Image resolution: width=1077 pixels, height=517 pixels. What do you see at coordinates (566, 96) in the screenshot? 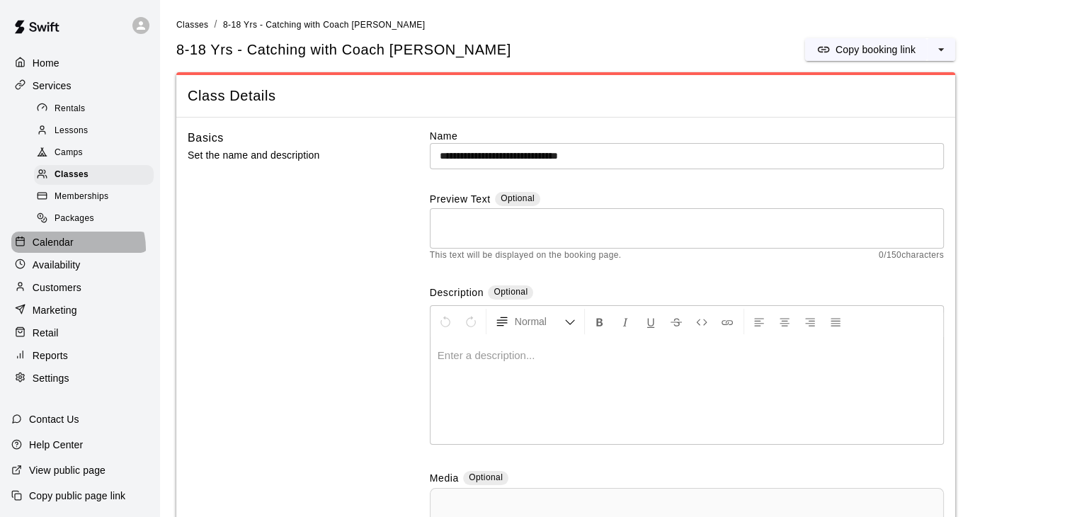
I see `span: Class Details` at bounding box center [566, 96].